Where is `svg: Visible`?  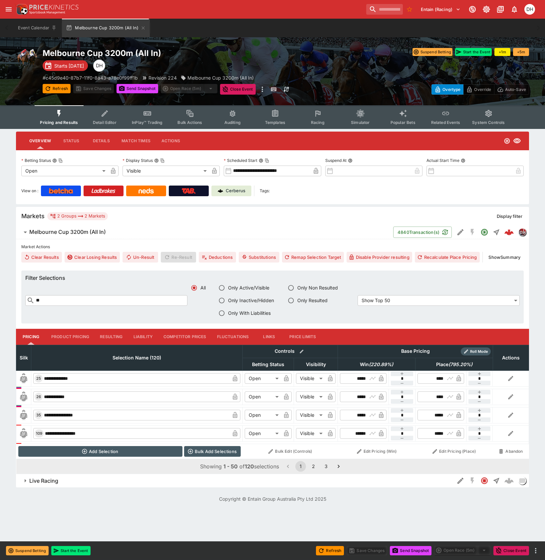 svg: Visible is located at coordinates (517, 141).